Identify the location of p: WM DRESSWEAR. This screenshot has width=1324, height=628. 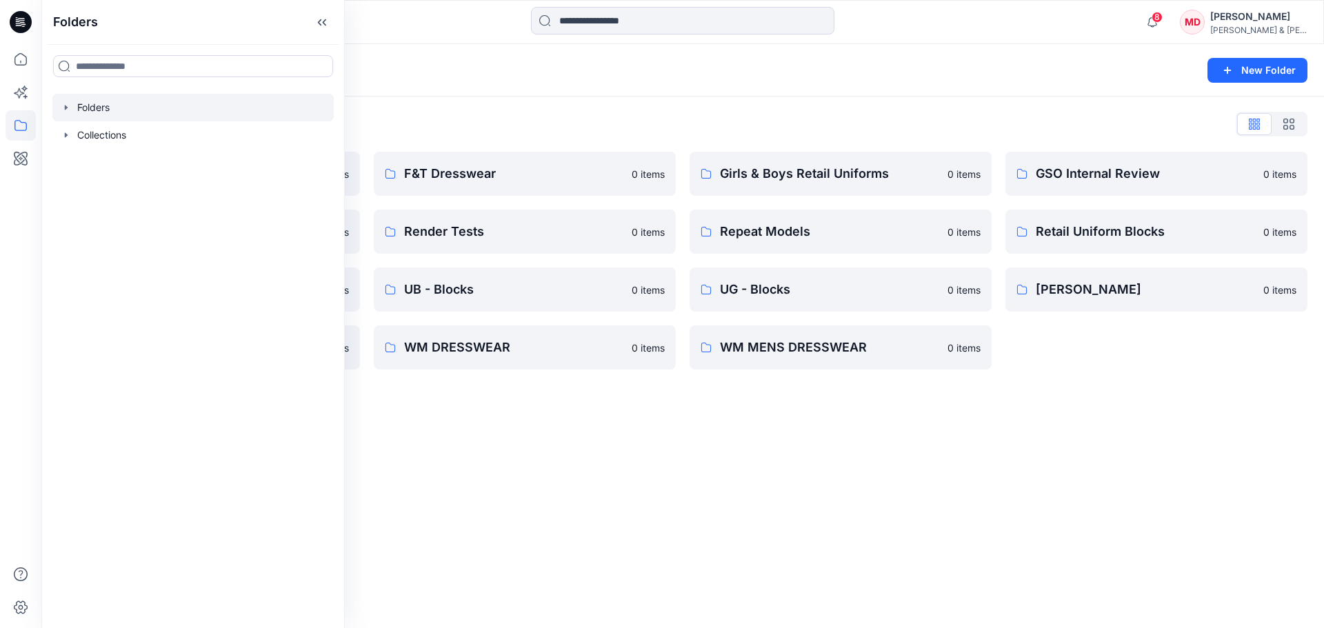
(514, 348).